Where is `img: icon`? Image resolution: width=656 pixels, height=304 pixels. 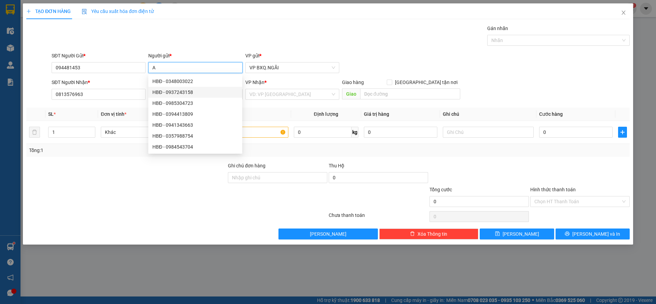 img: icon is located at coordinates (84, 12).